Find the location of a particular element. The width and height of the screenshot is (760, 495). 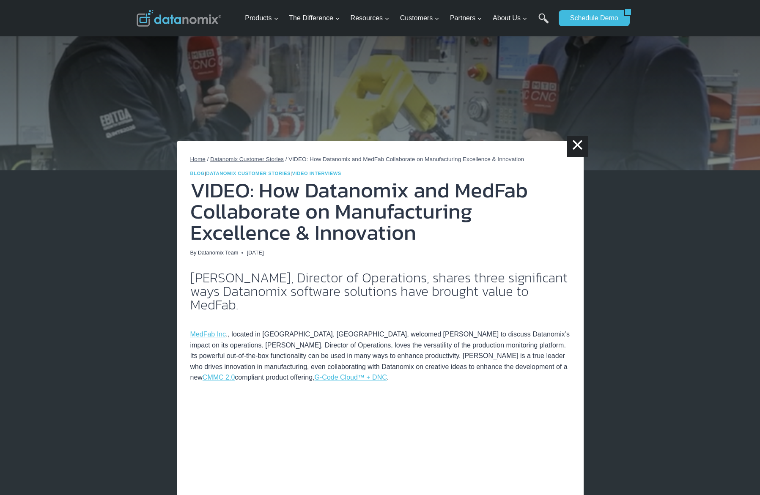

span: About Us is located at coordinates (510, 18).